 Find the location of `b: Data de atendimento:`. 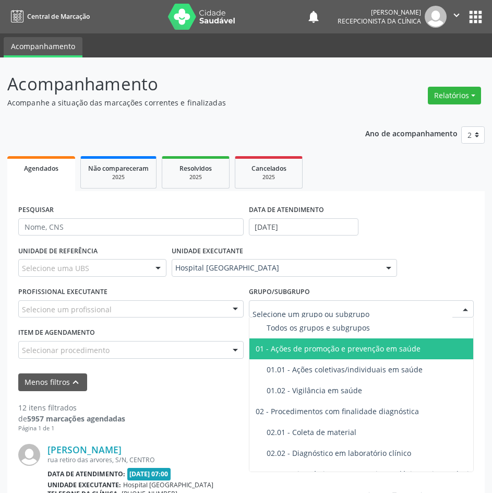

b: Data de atendimento: is located at coordinates (86, 474).